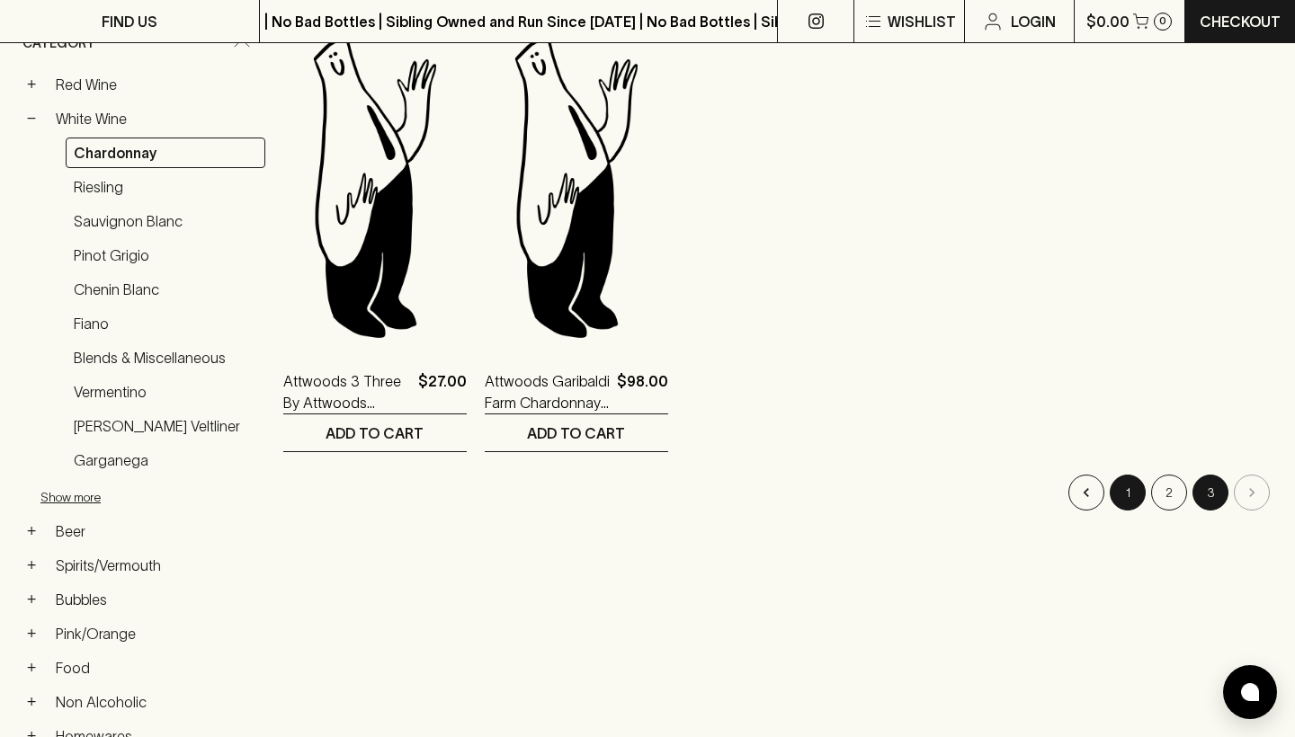 This screenshot has height=737, width=1295. Describe the element at coordinates (165, 324) in the screenshot. I see `a: Fiano` at that location.